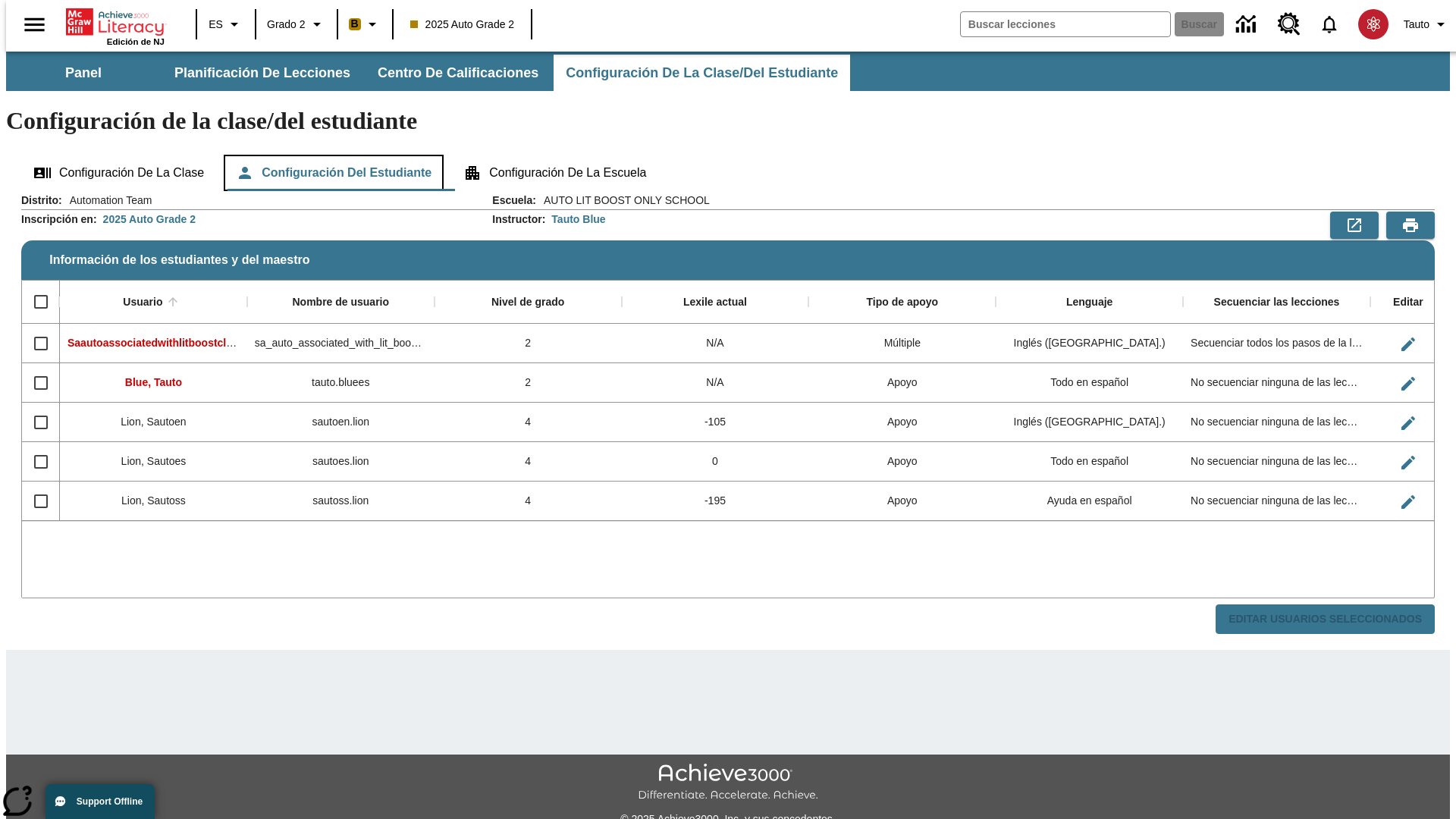 This screenshot has width=1456, height=819. Describe the element at coordinates (365, 24) in the screenshot. I see `button: Boost El color de la clase es anaranjado claro. Cambiar el color de la clase.` at that location.